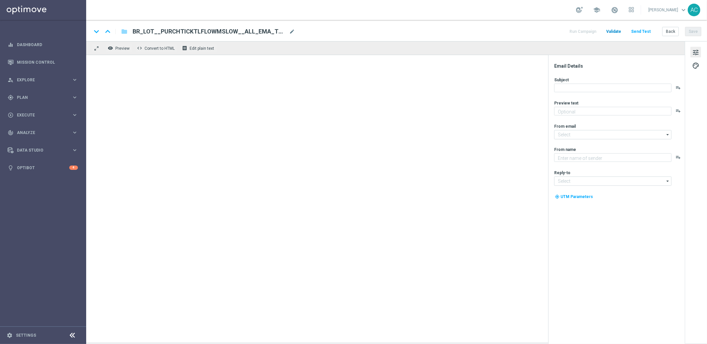  Describe the element at coordinates (119, 48) in the screenshot. I see `button: remove_red_eye Preview` at that location.